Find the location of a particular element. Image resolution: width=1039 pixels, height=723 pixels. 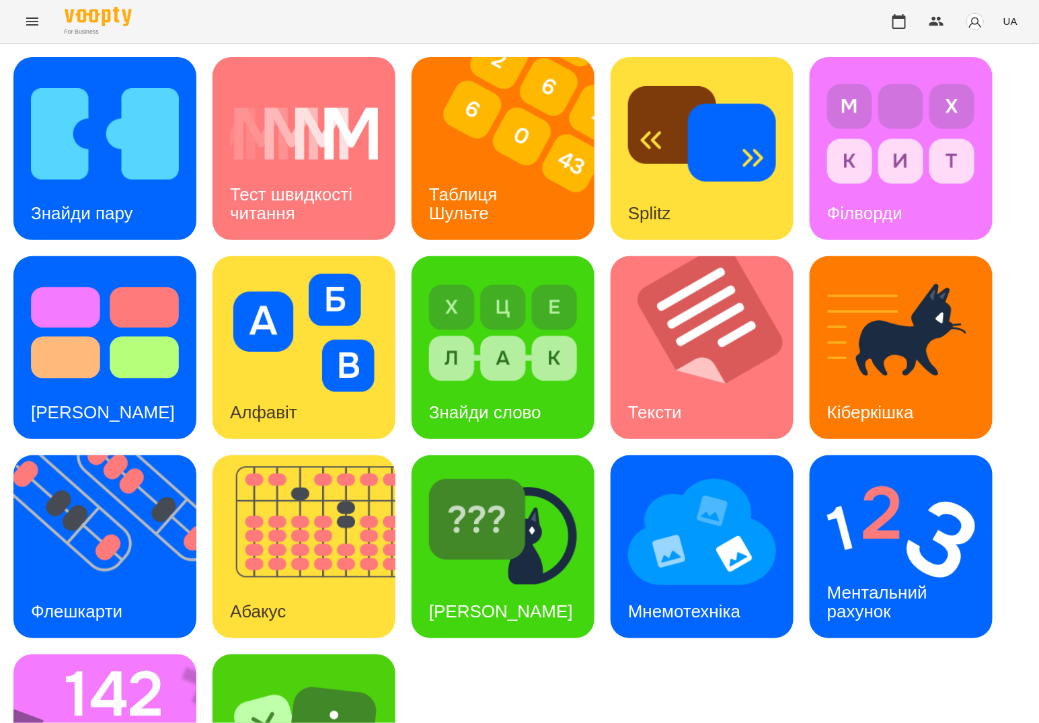

img: Флешкарти is located at coordinates (113, 547).